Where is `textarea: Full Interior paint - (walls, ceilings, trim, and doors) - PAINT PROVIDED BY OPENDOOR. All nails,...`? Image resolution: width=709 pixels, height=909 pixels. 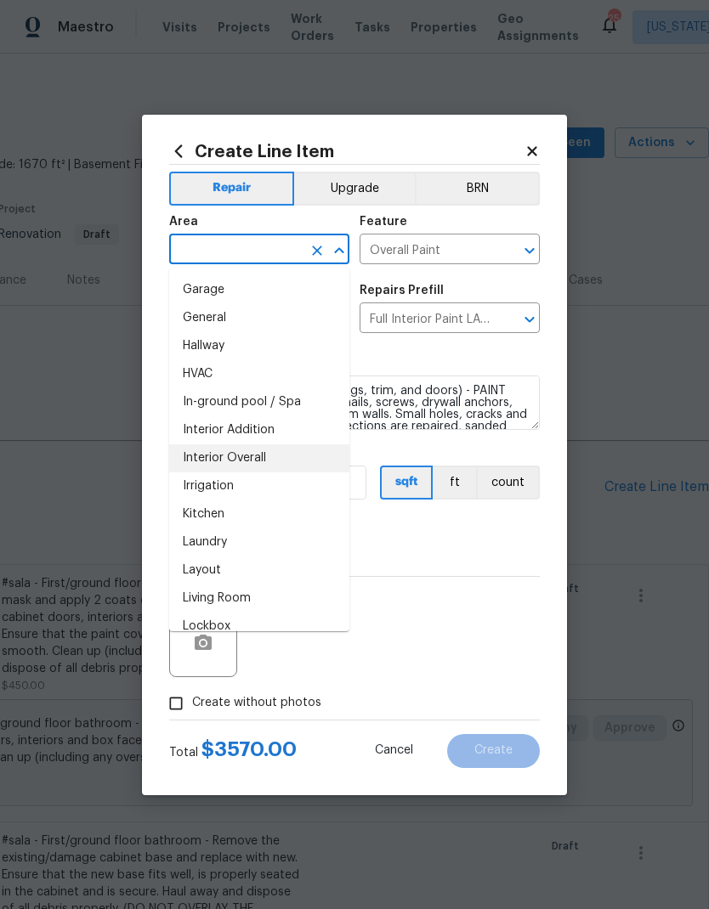 textarea: Full Interior paint - (walls, ceilings, trim, and doors) - PAINT PROVIDED BY OPENDOOR. All nails,... is located at coordinates (354, 403).